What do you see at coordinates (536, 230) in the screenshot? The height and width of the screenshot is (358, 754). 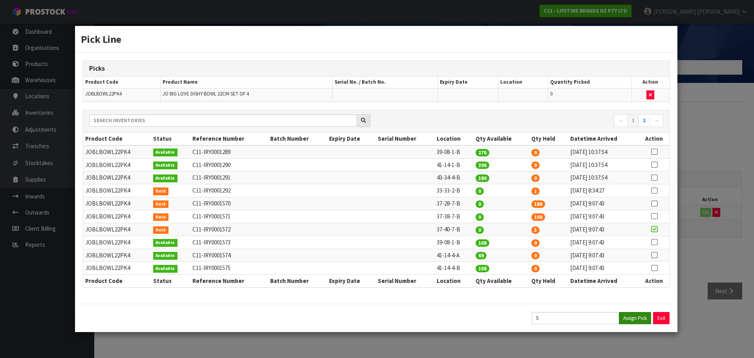 I see `span: 5` at bounding box center [536, 230].